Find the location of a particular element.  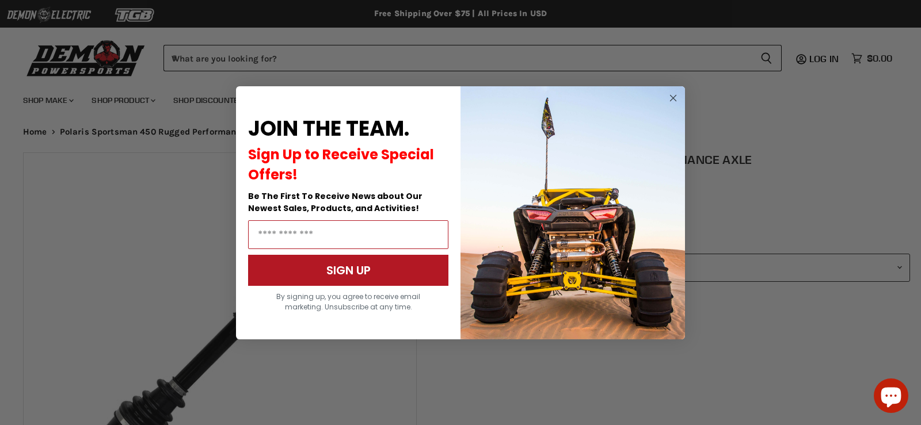

button: SIGN UP is located at coordinates (348, 270).